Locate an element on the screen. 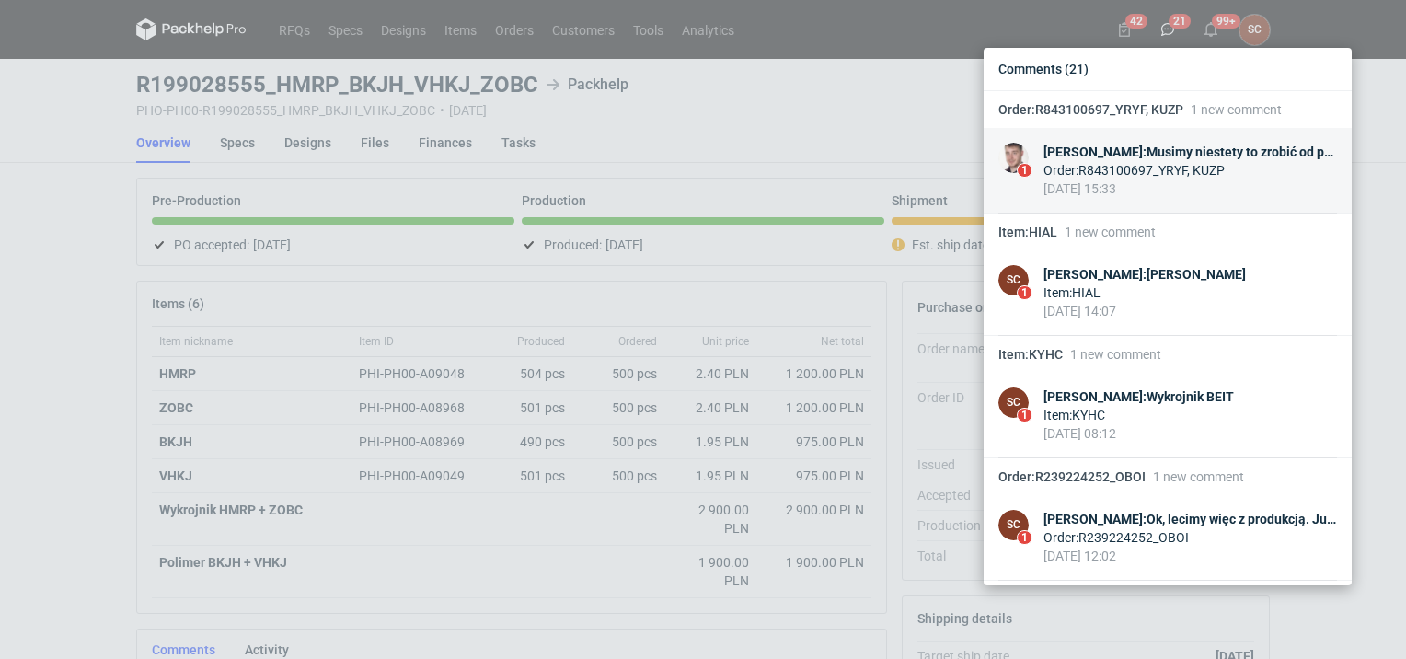 The height and width of the screenshot is (659, 1406). span: Order : R843100697_YRYF, KUZP is located at coordinates (1091, 110).